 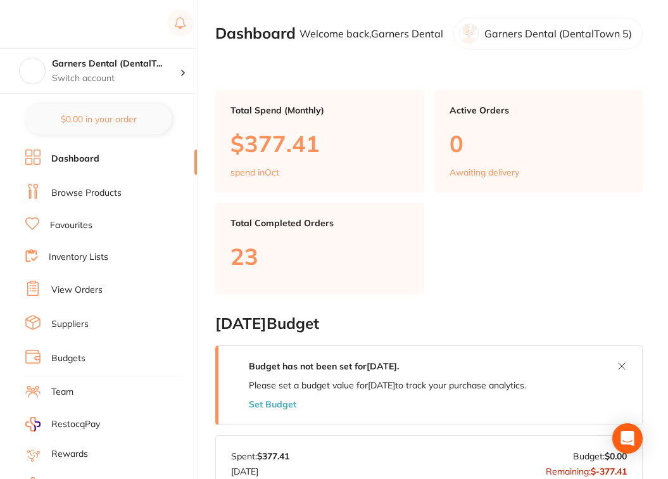 I want to click on p: Total Spend (Monthly), so click(x=320, y=110).